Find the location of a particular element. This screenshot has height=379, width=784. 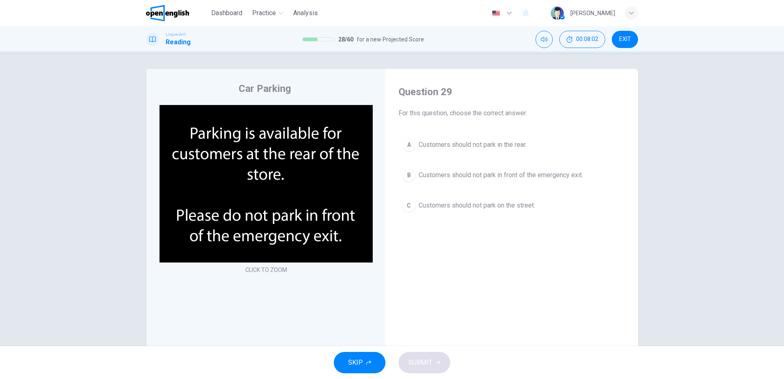

span: 00:08:02 is located at coordinates (587, 39).